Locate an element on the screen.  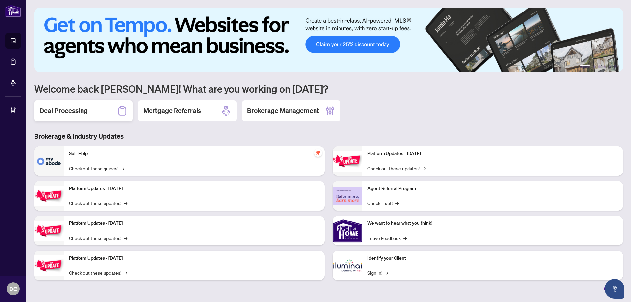
p: Self-Help is located at coordinates (194, 154).